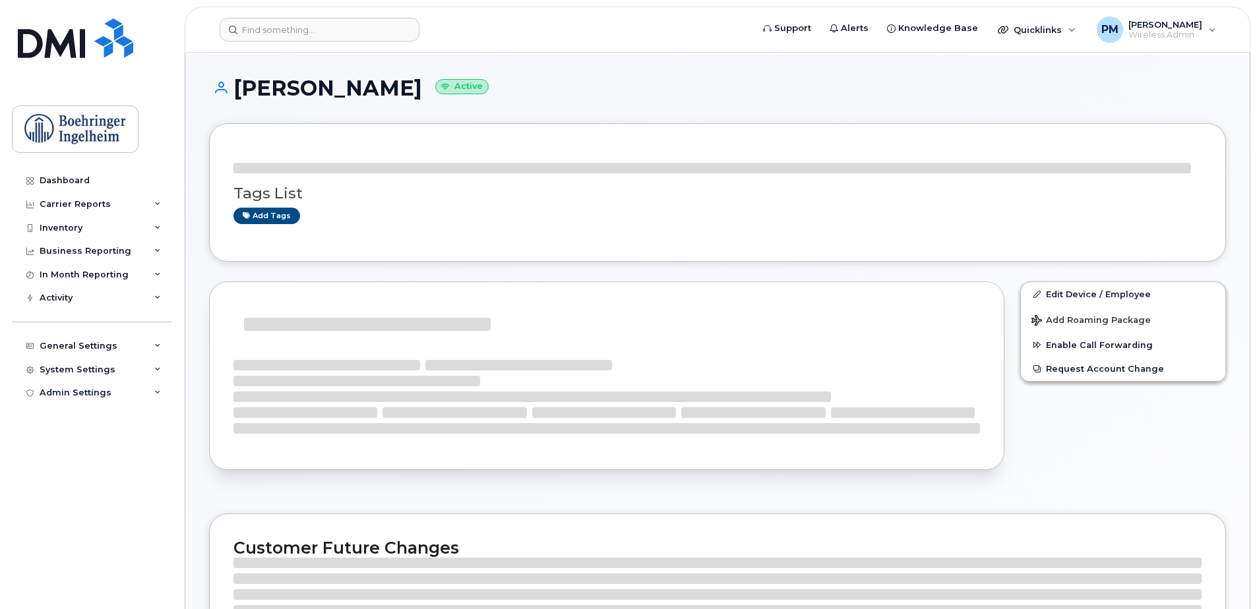 The height and width of the screenshot is (609, 1257). Describe the element at coordinates (1090, 321) in the screenshot. I see `span: Add Roaming Package` at that location.